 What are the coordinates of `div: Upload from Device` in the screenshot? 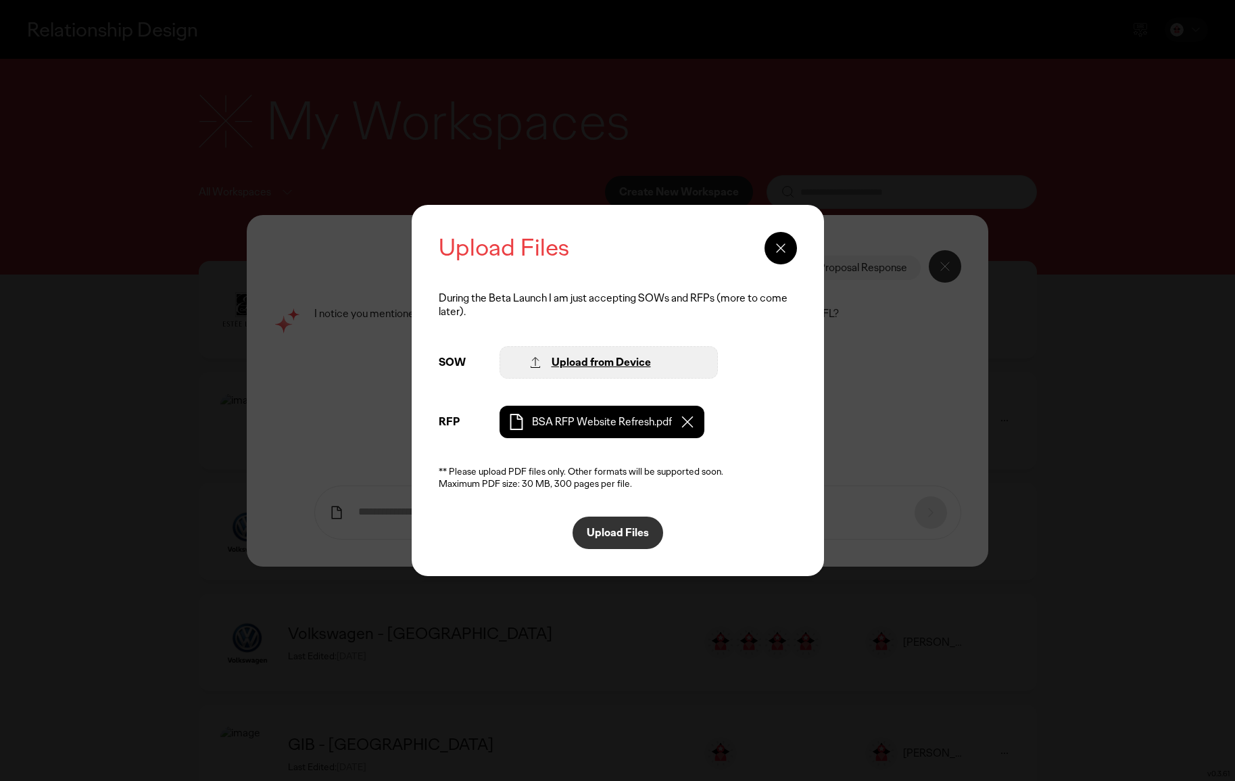 It's located at (601, 362).